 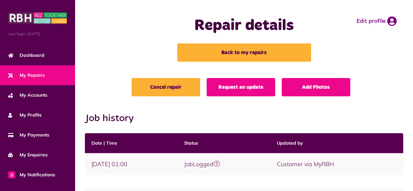 What do you see at coordinates (12, 175) in the screenshot?
I see `span: 0` at bounding box center [12, 175].